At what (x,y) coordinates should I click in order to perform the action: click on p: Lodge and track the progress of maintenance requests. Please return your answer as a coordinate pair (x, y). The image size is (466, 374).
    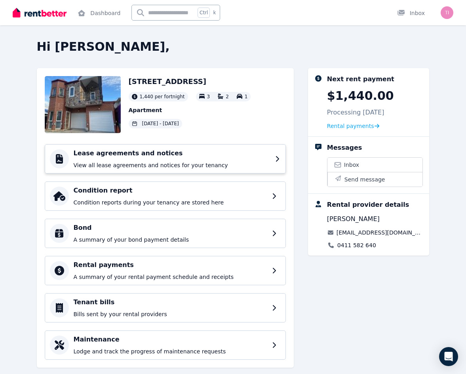
    Looking at the image, I should click on (170, 351).